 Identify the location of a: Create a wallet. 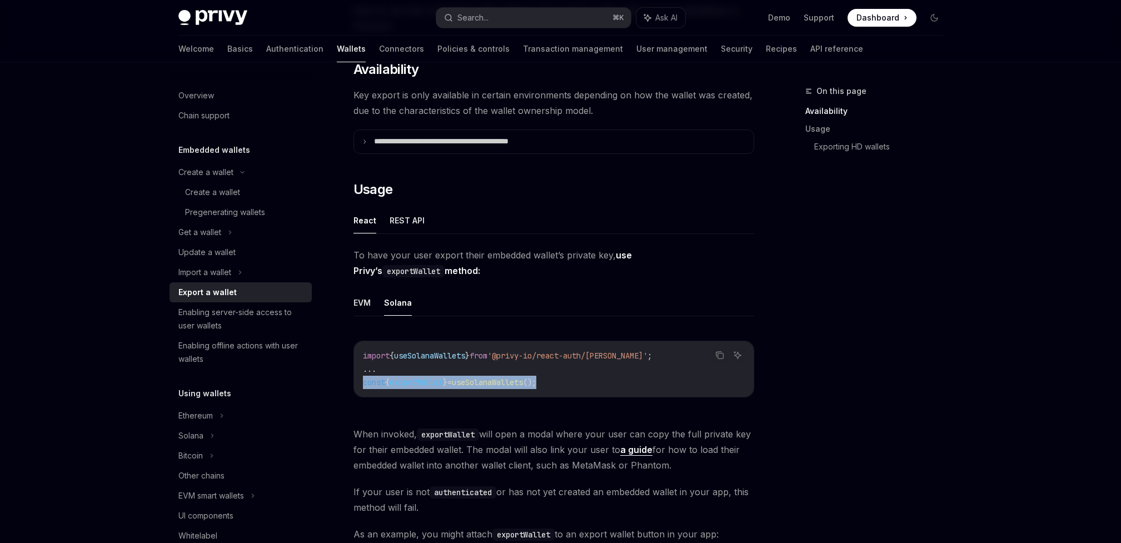
(241, 192).